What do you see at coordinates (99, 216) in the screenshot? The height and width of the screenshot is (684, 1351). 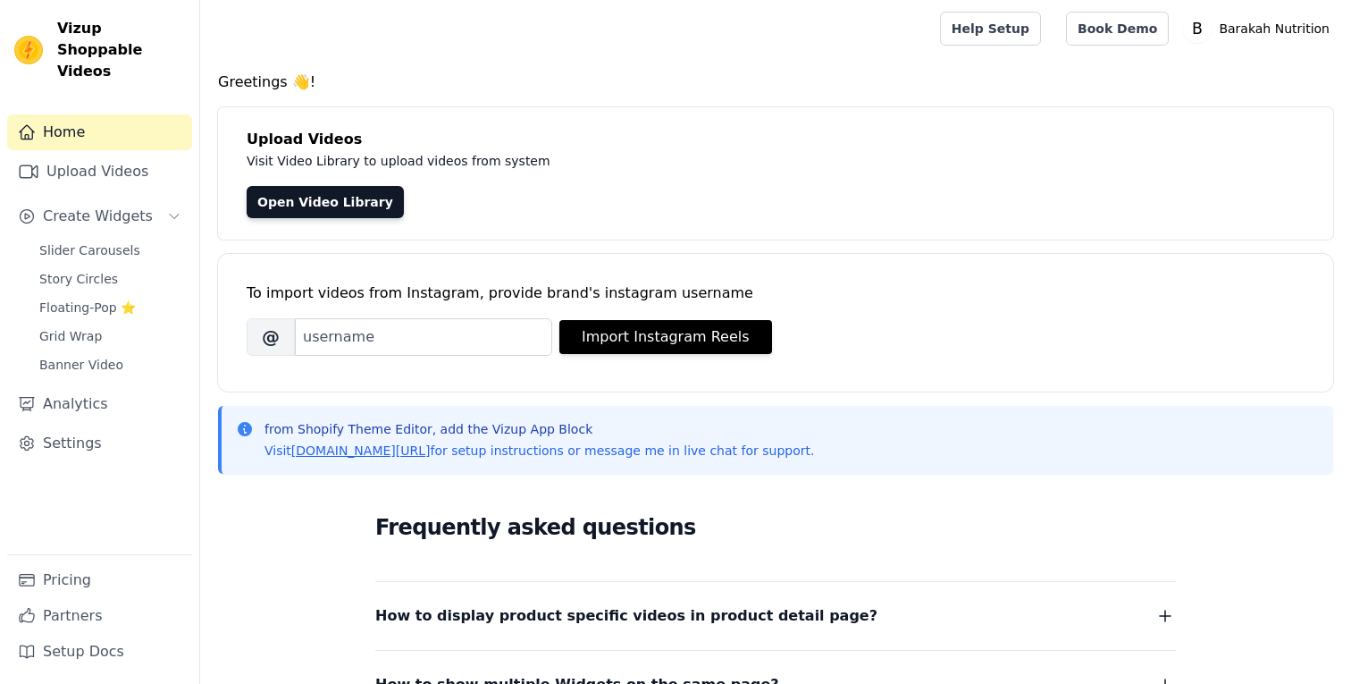 I see `button: Create Widgets` at bounding box center [99, 216].